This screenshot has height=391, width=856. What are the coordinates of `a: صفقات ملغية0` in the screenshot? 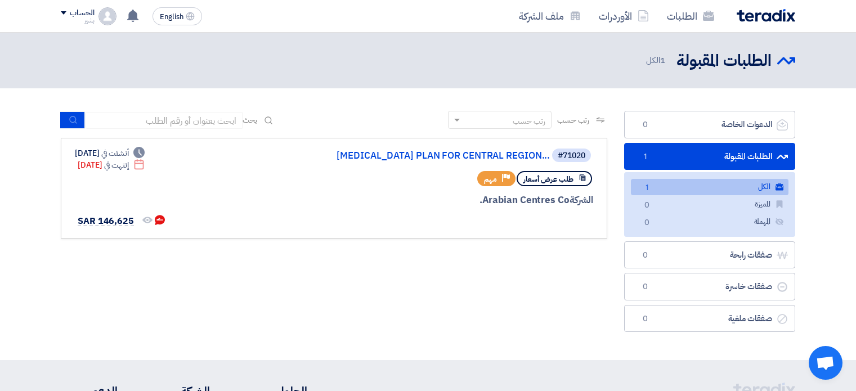 It's located at (710, 319).